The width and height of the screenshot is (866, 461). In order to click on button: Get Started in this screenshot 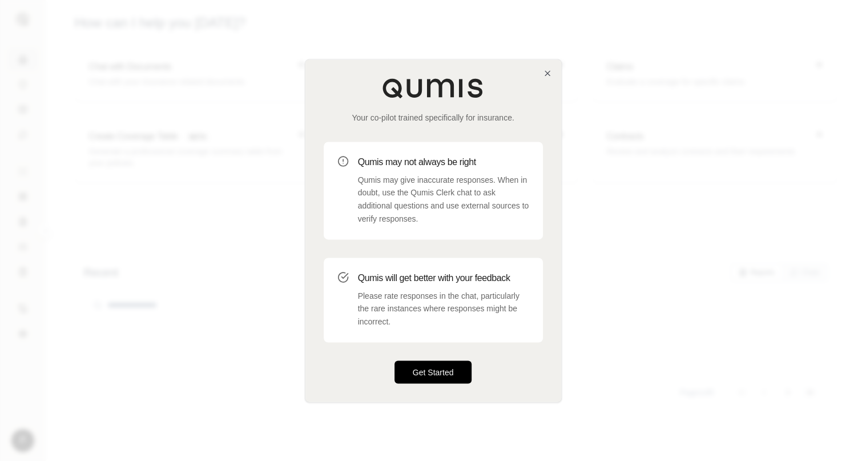, I will do `click(433, 372)`.